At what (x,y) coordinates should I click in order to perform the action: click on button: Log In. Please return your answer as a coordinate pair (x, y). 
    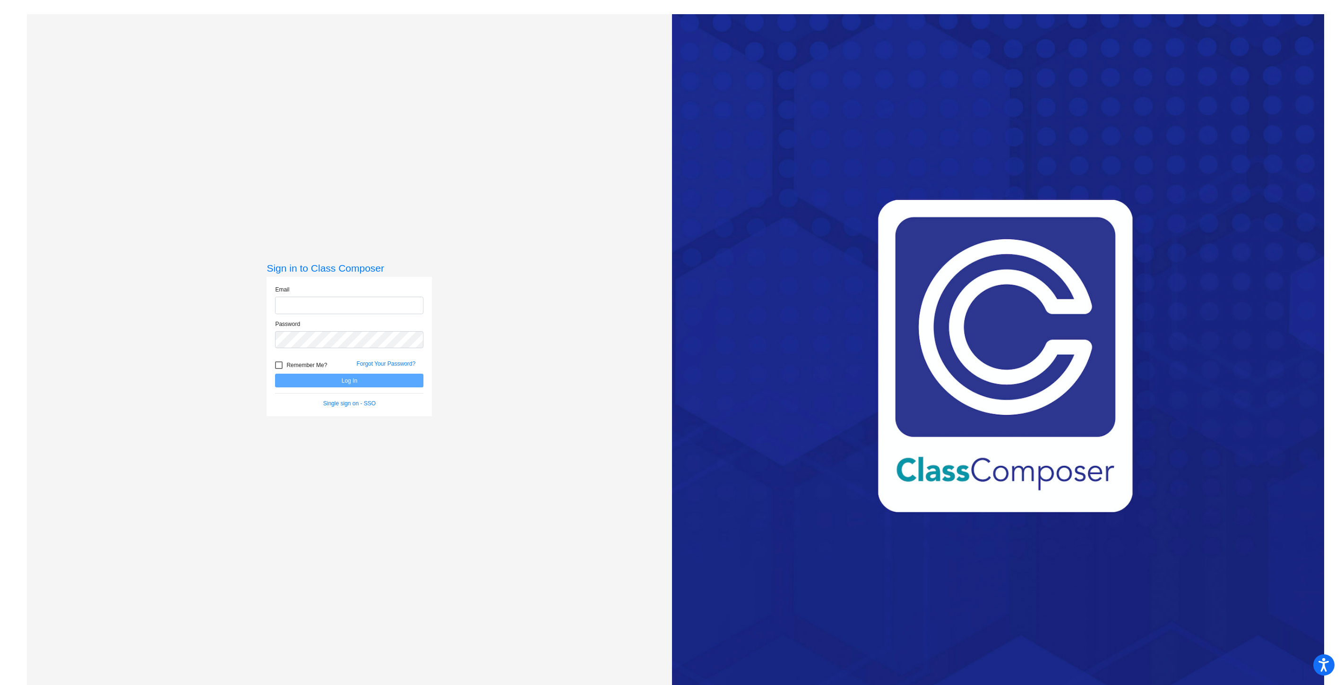
    Looking at the image, I should click on (349, 380).